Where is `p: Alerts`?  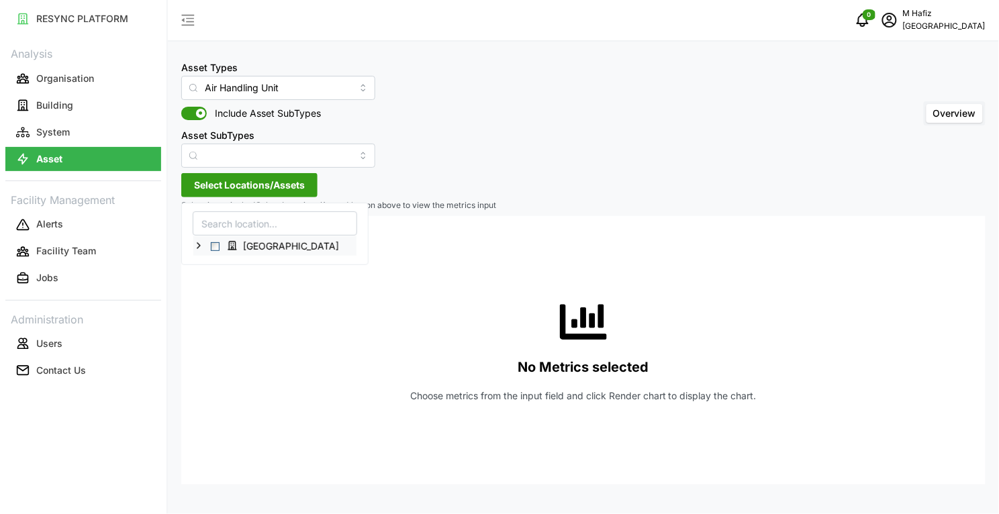 p: Alerts is located at coordinates (50, 224).